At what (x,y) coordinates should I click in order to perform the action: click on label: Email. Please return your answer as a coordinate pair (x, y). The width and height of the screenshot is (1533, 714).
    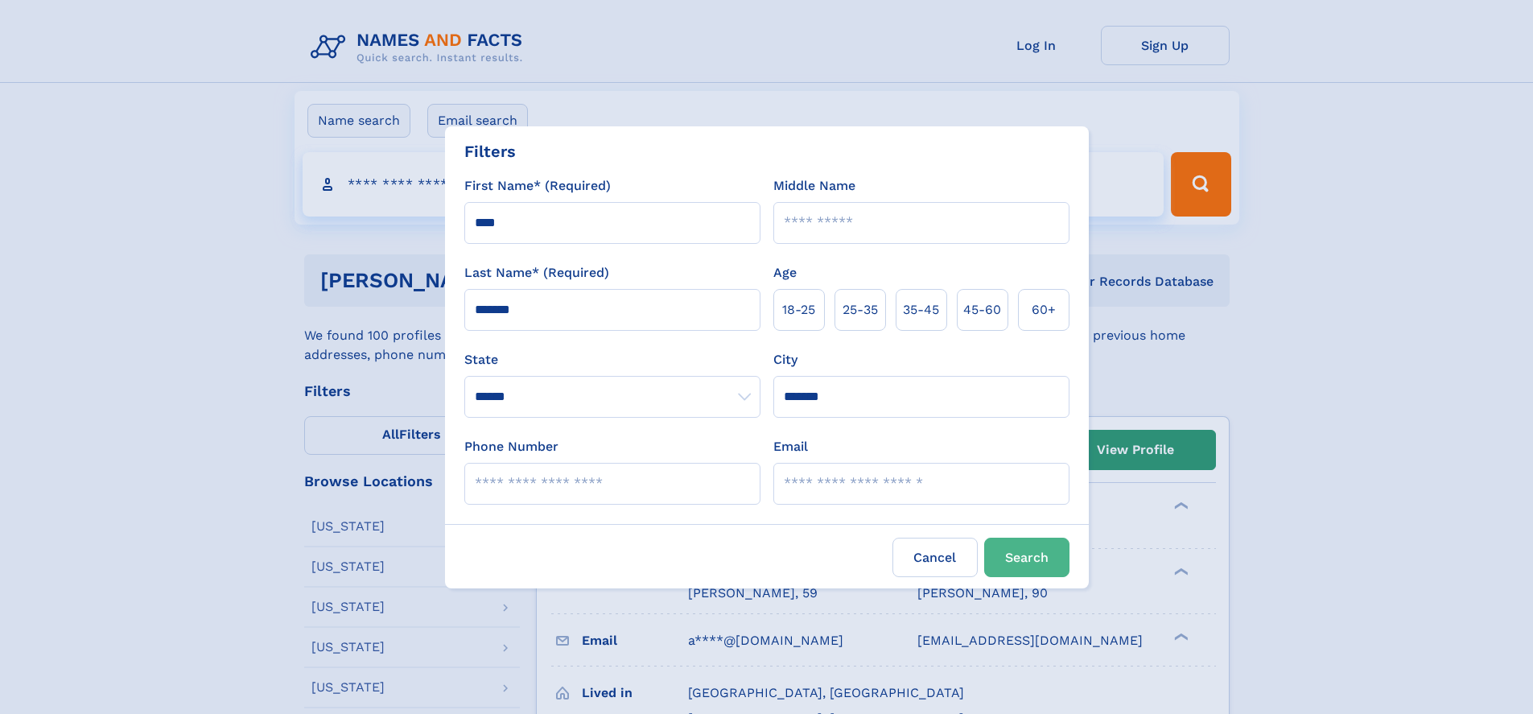
    Looking at the image, I should click on (790, 447).